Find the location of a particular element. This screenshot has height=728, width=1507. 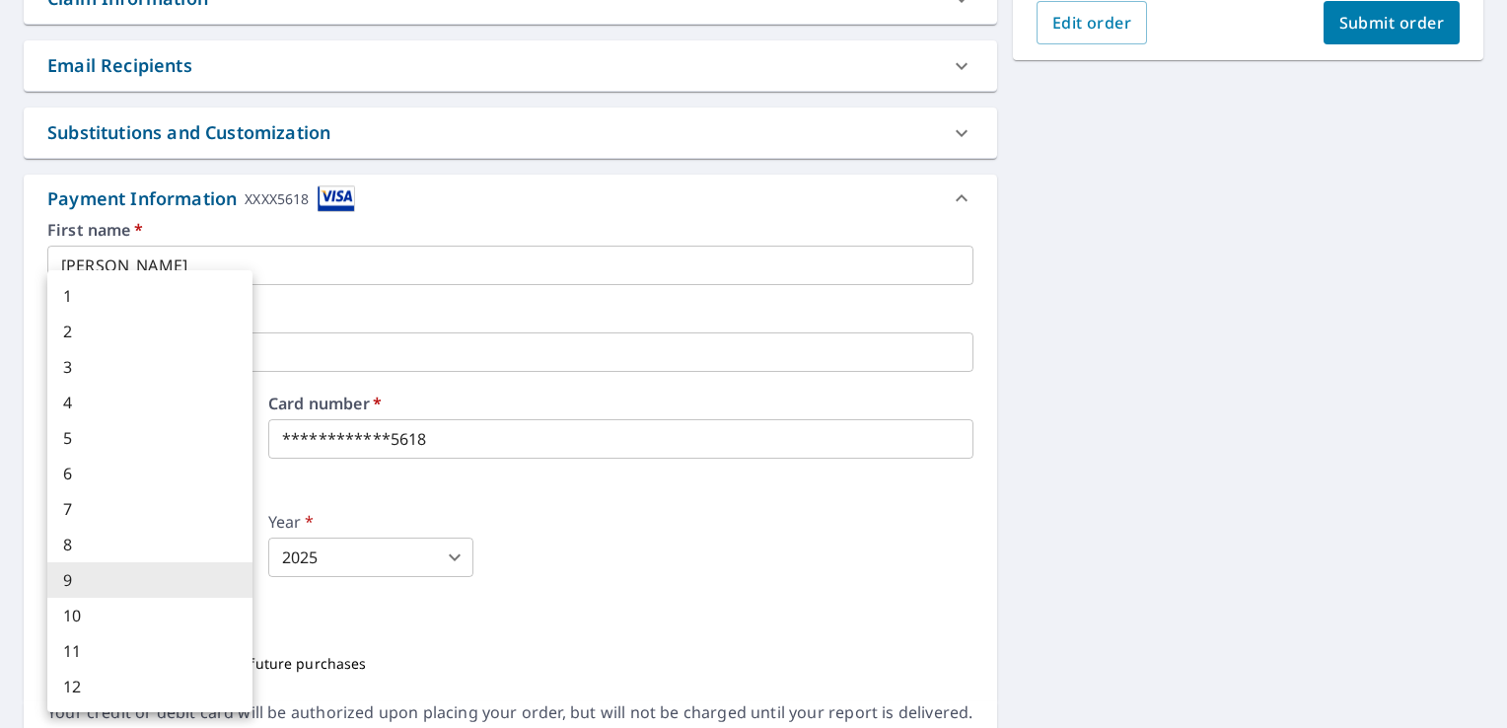

li: 1 is located at coordinates (150, 296).